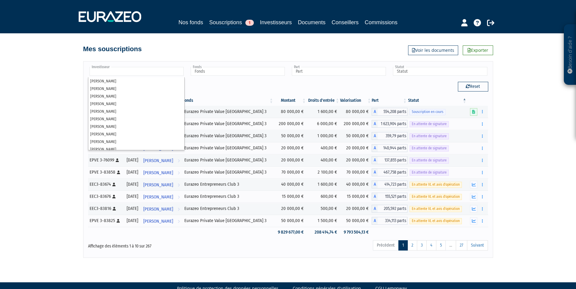  What do you see at coordinates (570, 55) in the screenshot?
I see `p: Besoin d'aide ?` at bounding box center [570, 55].